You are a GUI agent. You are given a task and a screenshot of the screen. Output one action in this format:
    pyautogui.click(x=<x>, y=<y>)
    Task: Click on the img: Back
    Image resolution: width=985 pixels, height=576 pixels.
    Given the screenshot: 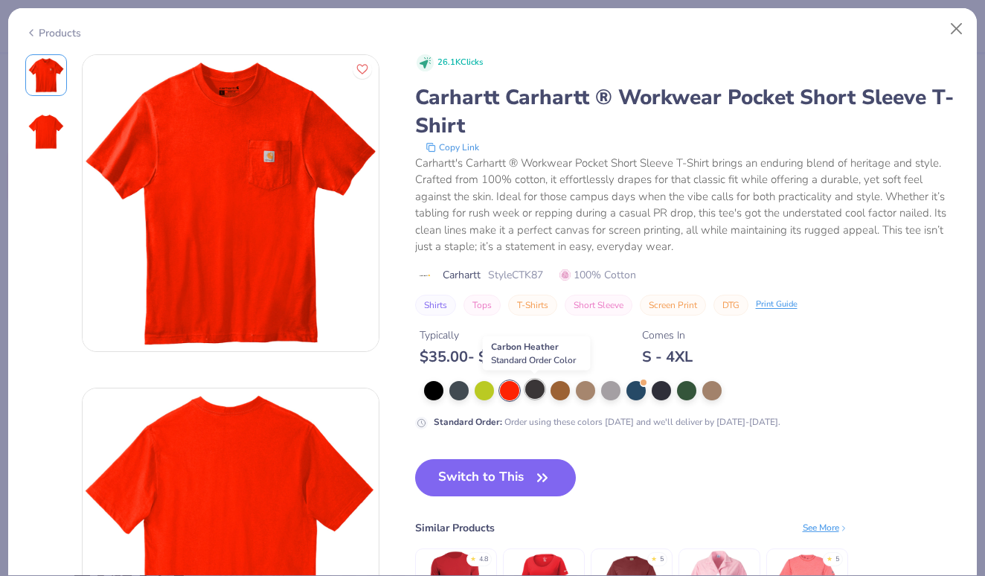 What is the action you would take?
    pyautogui.click(x=46, y=132)
    